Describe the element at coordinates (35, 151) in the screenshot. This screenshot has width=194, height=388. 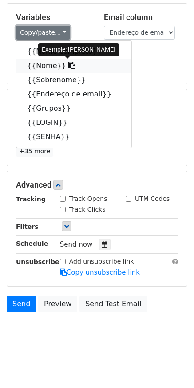
I see `a: +35 more` at that location.